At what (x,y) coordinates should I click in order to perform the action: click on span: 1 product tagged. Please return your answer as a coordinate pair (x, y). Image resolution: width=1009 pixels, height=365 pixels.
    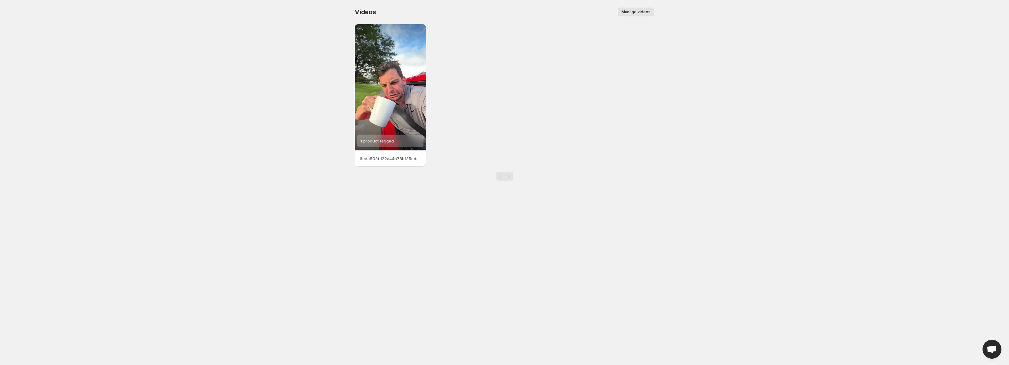
    Looking at the image, I should click on (377, 141).